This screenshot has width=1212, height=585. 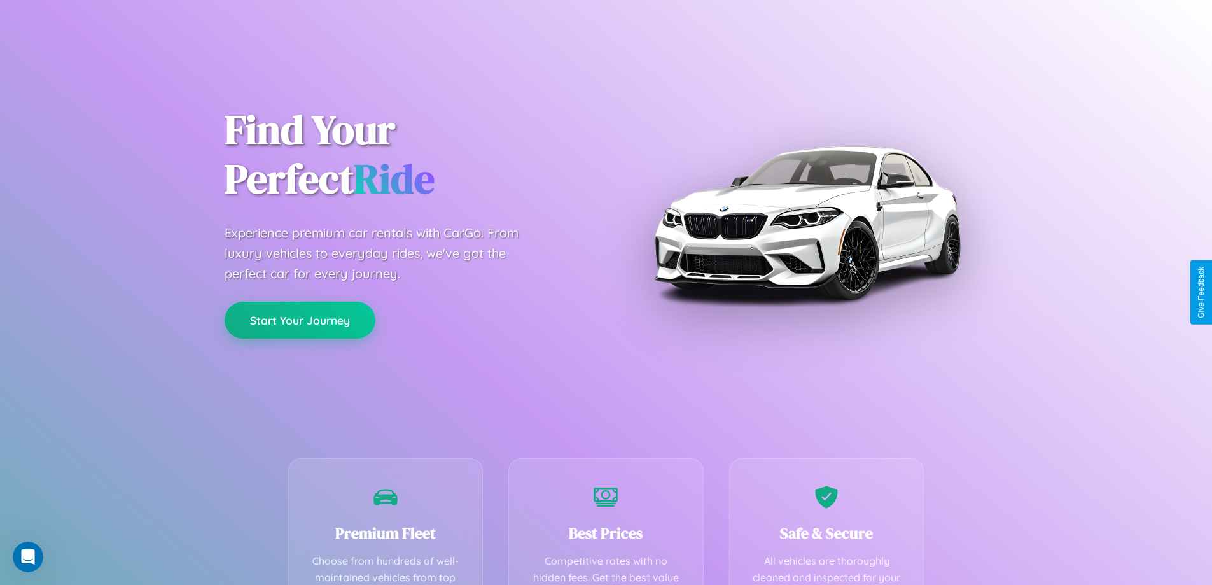 What do you see at coordinates (406, 155) in the screenshot?
I see `h1: Find Your Perfect` at bounding box center [406, 155].